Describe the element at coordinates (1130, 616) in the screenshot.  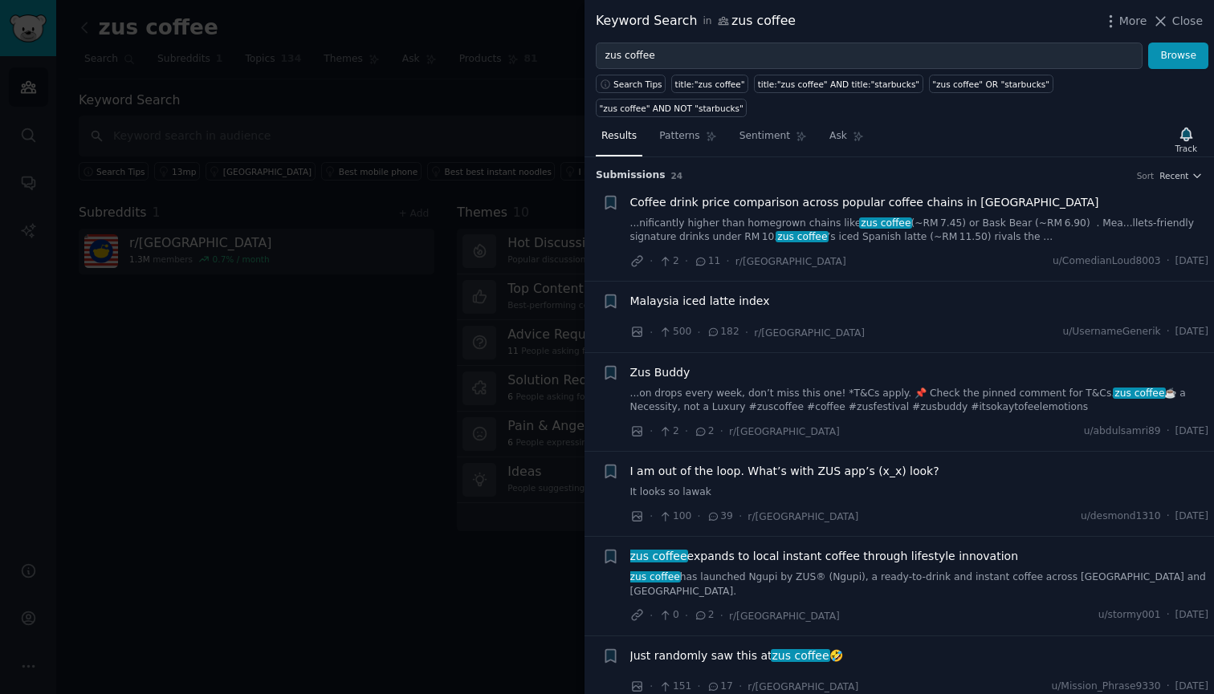
I see `span: u/stormy001` at that location.